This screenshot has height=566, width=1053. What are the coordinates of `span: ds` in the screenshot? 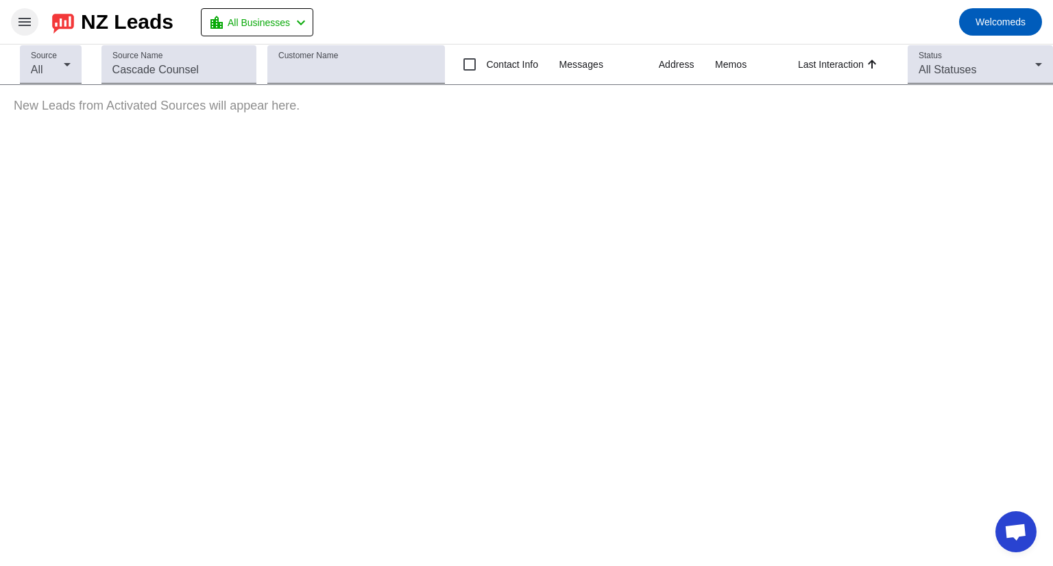 It's located at (1000, 22).